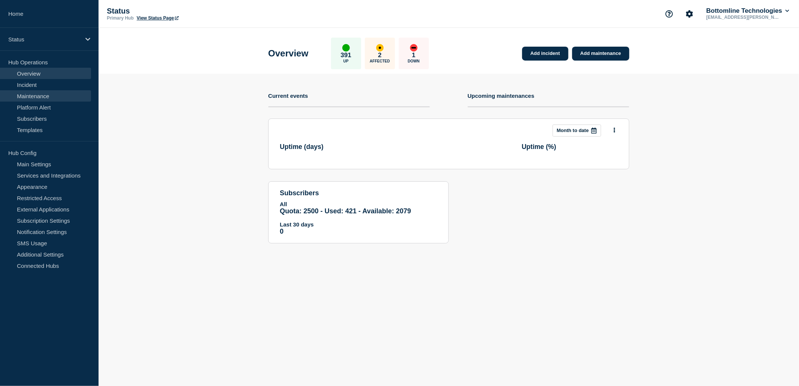 The height and width of the screenshot is (386, 799). Describe the element at coordinates (346, 211) in the screenshot. I see `span: Quota: 2500 - Used: 421 - Available: 2079` at that location.